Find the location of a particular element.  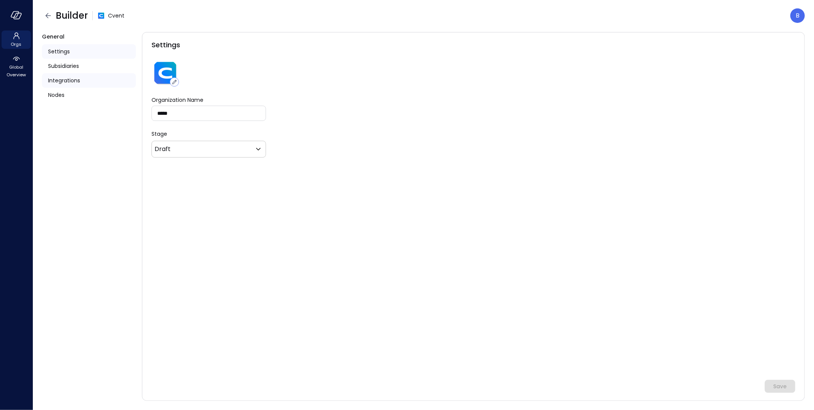

div: Integrations is located at coordinates (89, 81).